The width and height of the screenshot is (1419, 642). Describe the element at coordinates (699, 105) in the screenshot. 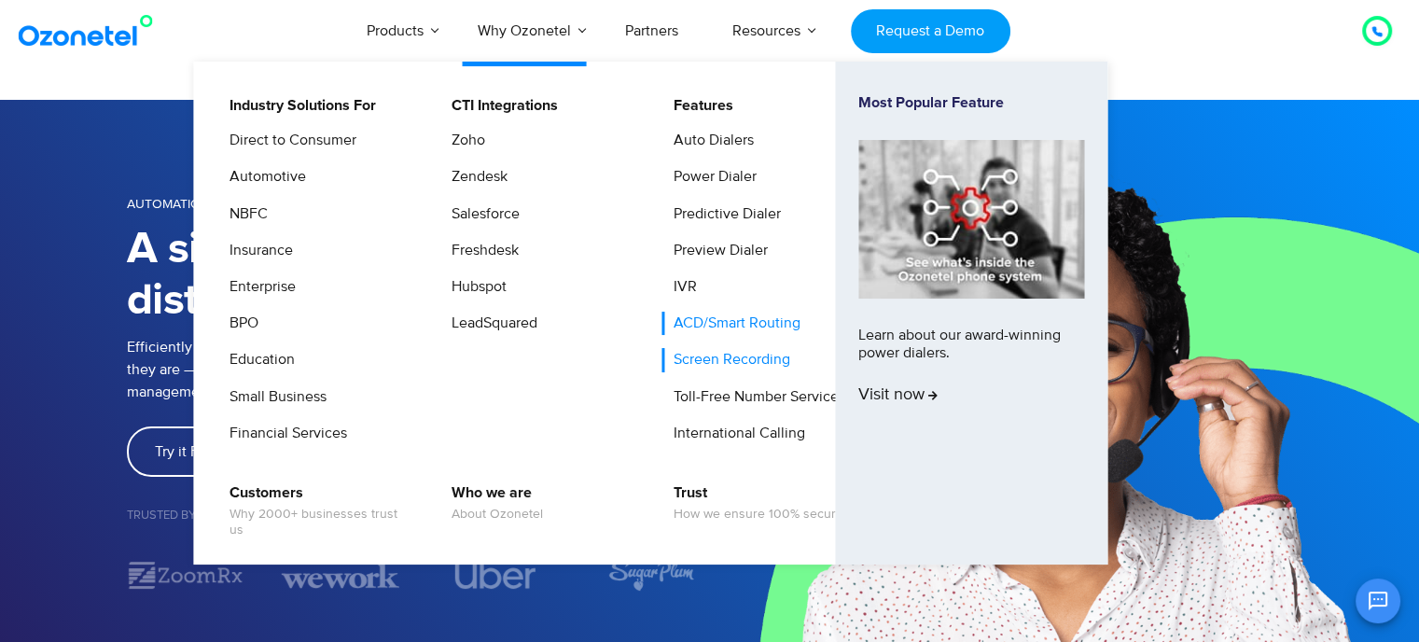

I see `a: Features` at that location.